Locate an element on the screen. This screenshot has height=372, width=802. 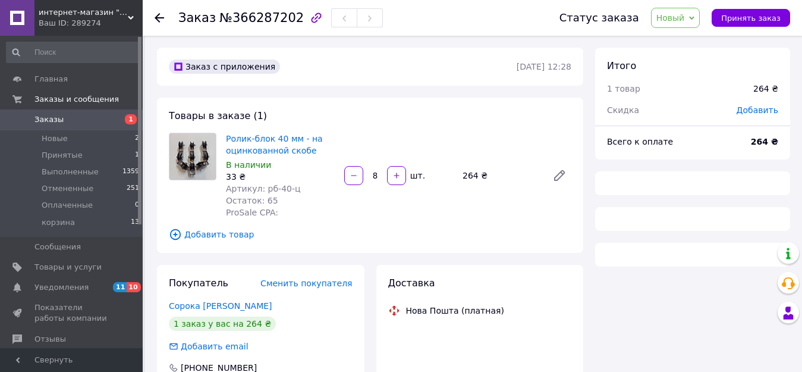
span: Доставка is located at coordinates (412, 283).